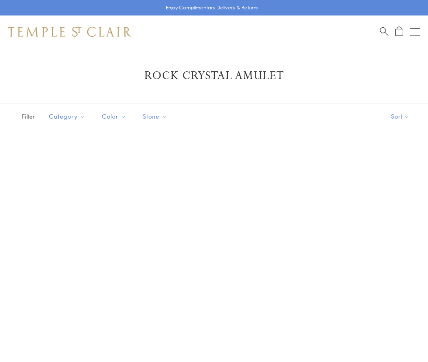 The height and width of the screenshot is (362, 428). Describe the element at coordinates (400, 116) in the screenshot. I see `button: Show sort by` at that location.